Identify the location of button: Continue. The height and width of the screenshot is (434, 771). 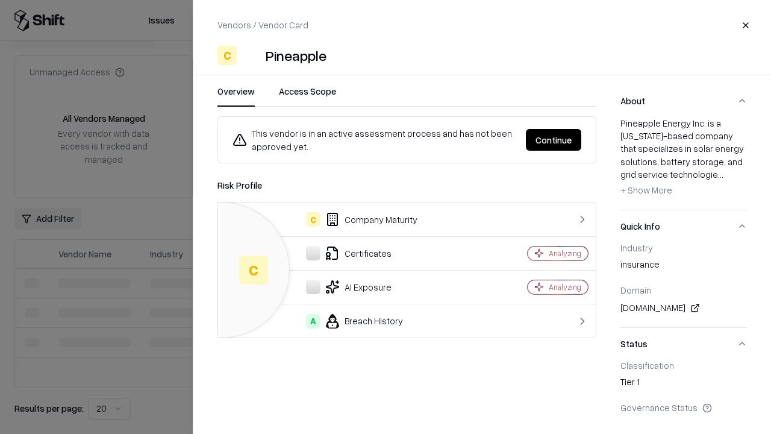
(553, 140).